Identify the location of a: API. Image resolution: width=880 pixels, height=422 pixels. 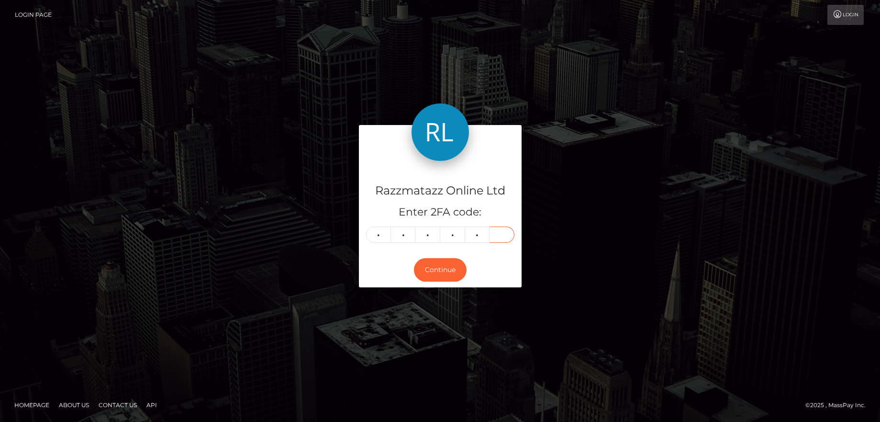
(152, 404).